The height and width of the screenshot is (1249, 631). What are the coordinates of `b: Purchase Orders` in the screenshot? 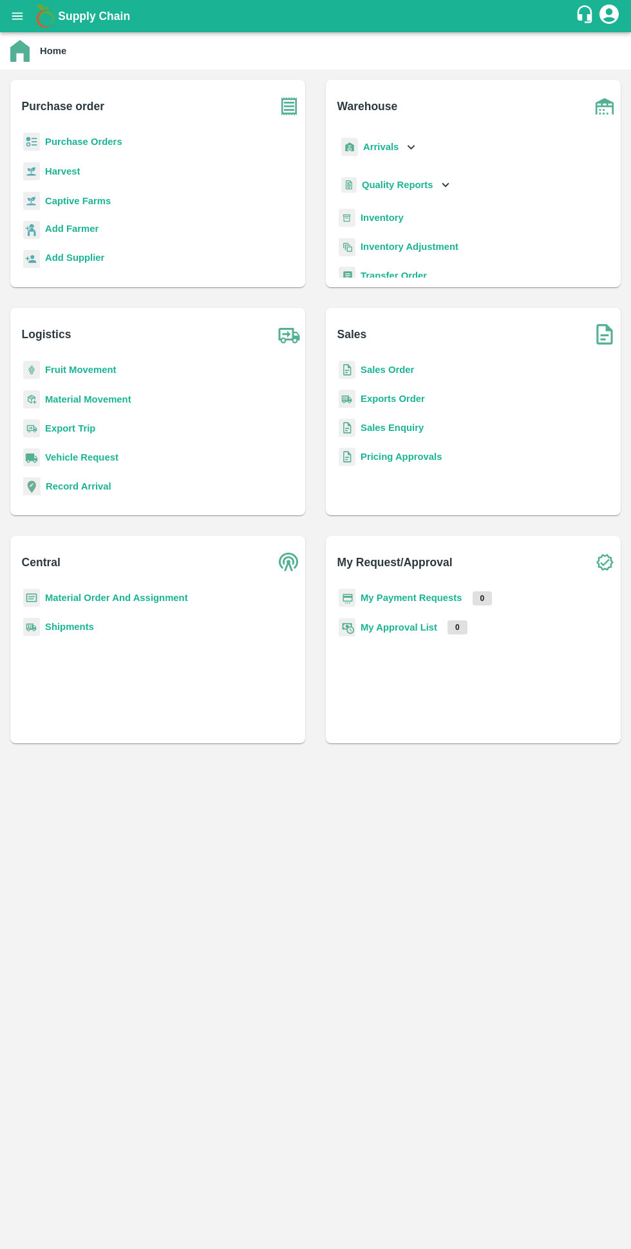 It's located at (84, 142).